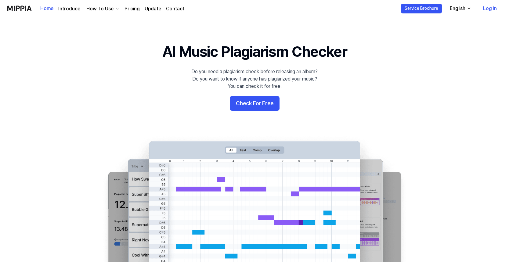 The image size is (509, 262). I want to click on button: How To Use, so click(102, 9).